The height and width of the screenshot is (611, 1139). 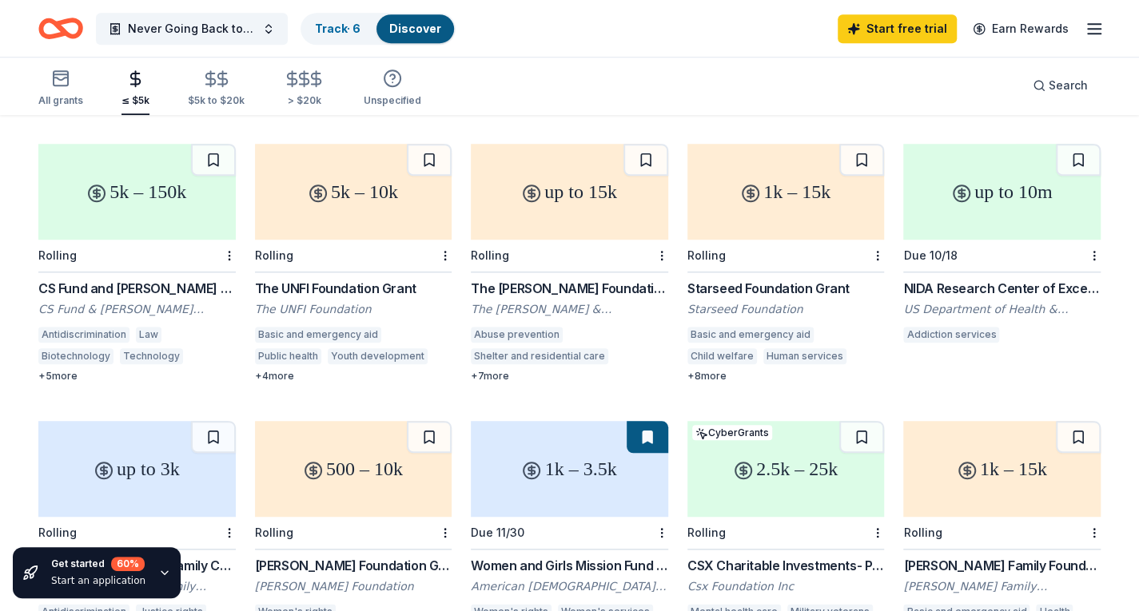 I want to click on a: Earn Rewards, so click(x=1021, y=29).